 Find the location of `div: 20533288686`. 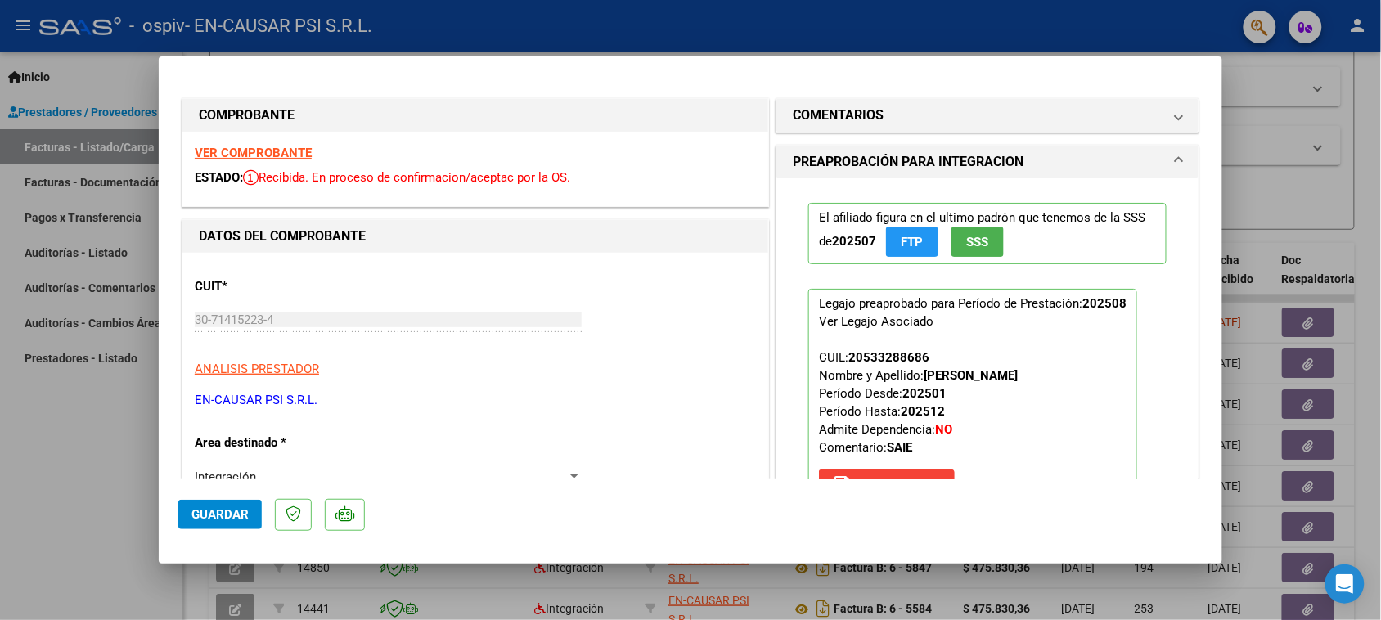

div: 20533288686 is located at coordinates (888, 357).